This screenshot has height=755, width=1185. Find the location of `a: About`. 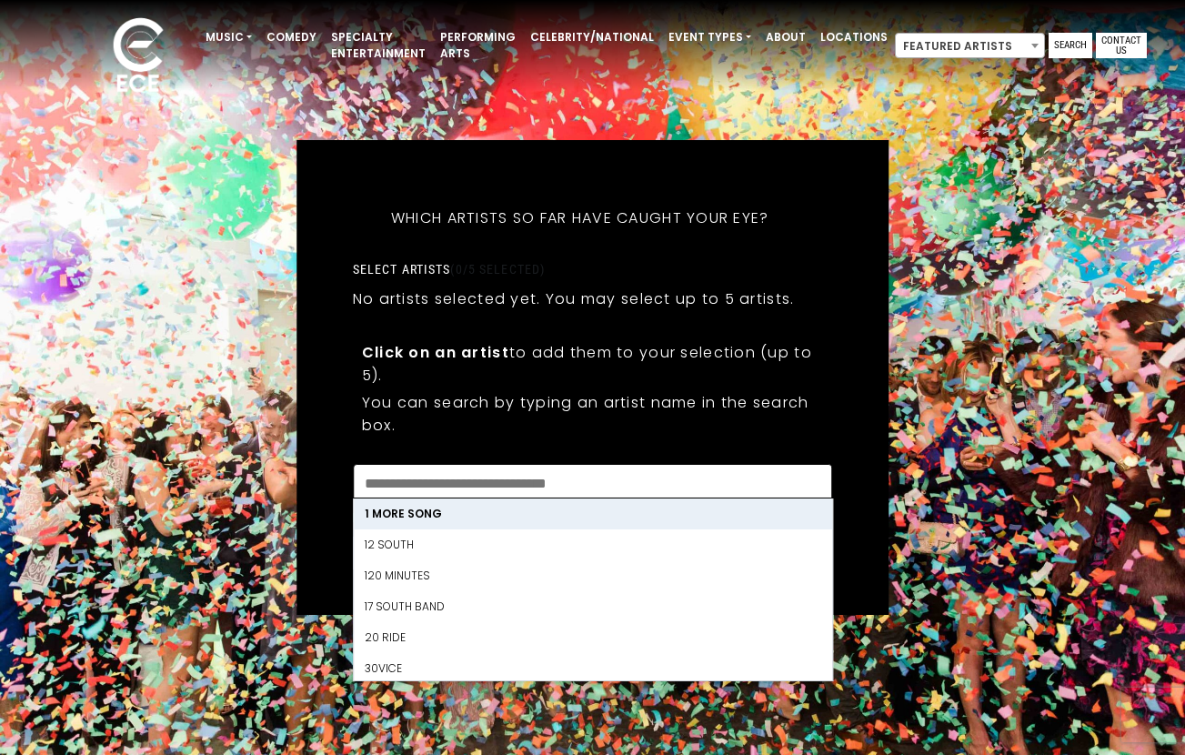

a: About is located at coordinates (786, 37).